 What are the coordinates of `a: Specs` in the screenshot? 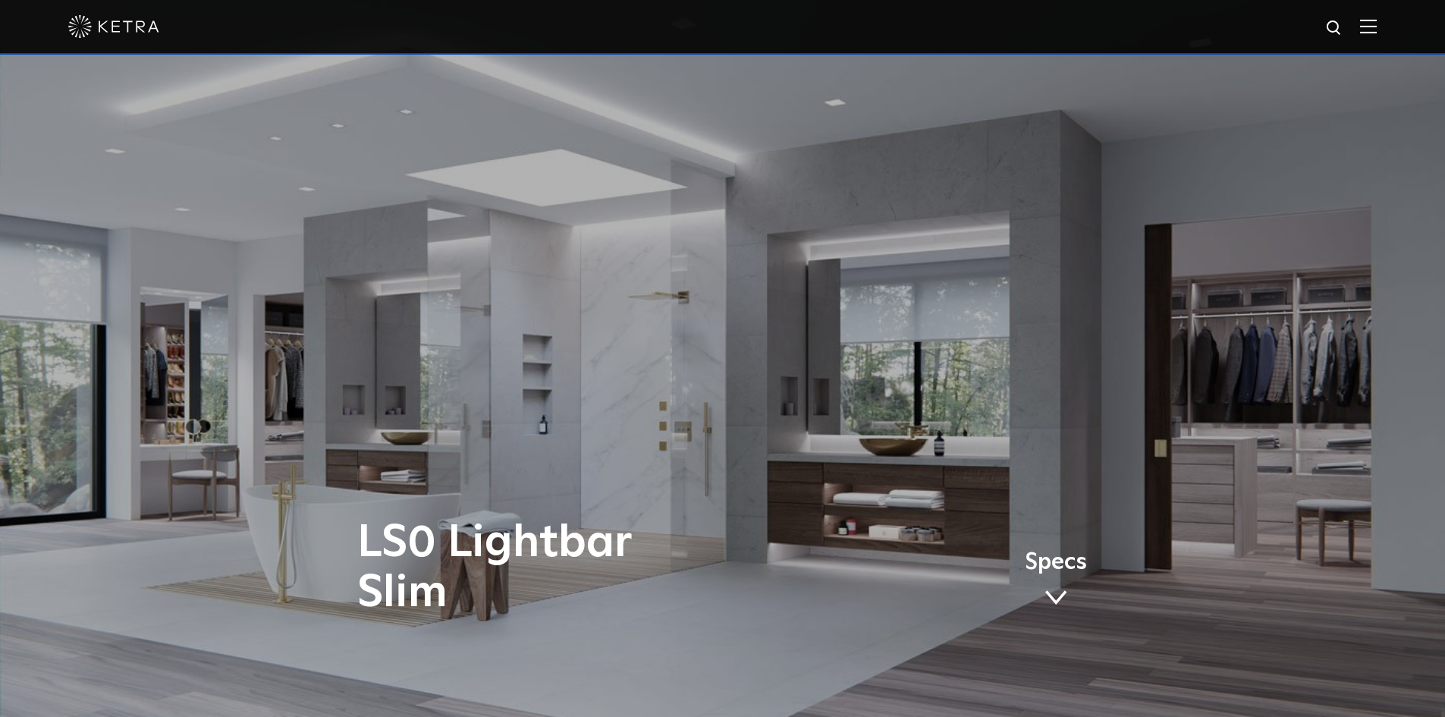 It's located at (1056, 581).